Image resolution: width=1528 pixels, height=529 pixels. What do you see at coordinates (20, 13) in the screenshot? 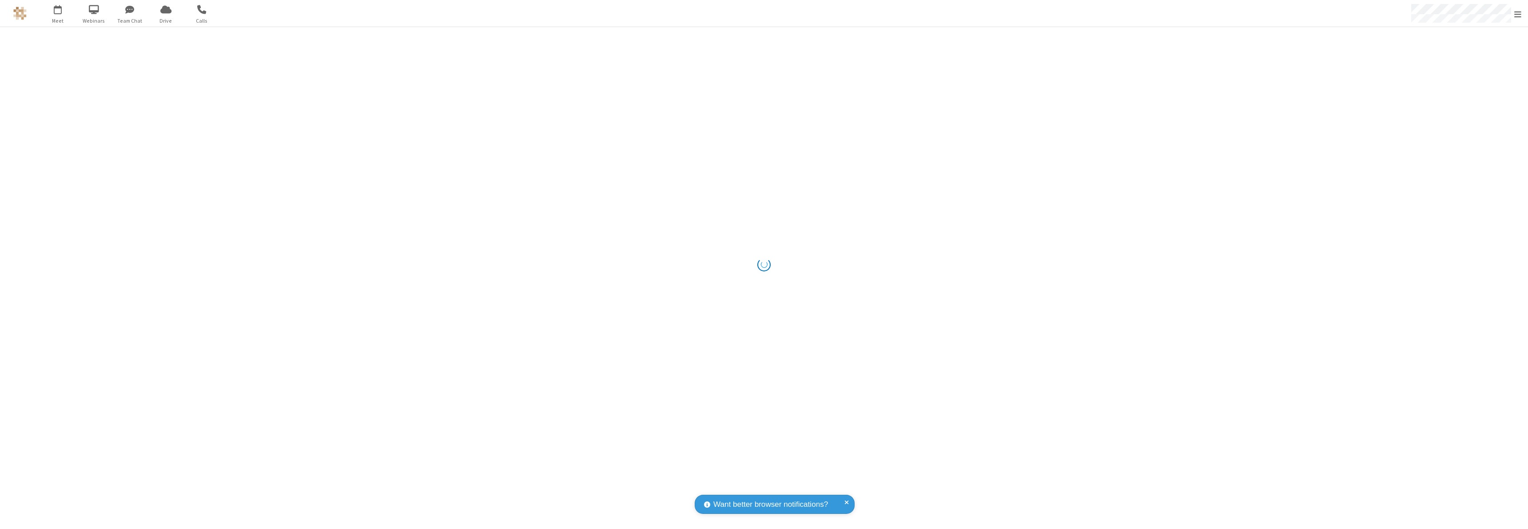
I see `img: QA Selenium DO NOT DELETE OR CHANGE` at bounding box center [20, 13].